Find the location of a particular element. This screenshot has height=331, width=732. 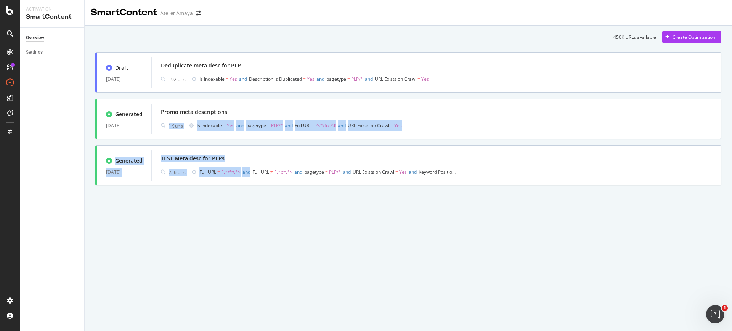

div: Create Optimization is located at coordinates (694, 37).